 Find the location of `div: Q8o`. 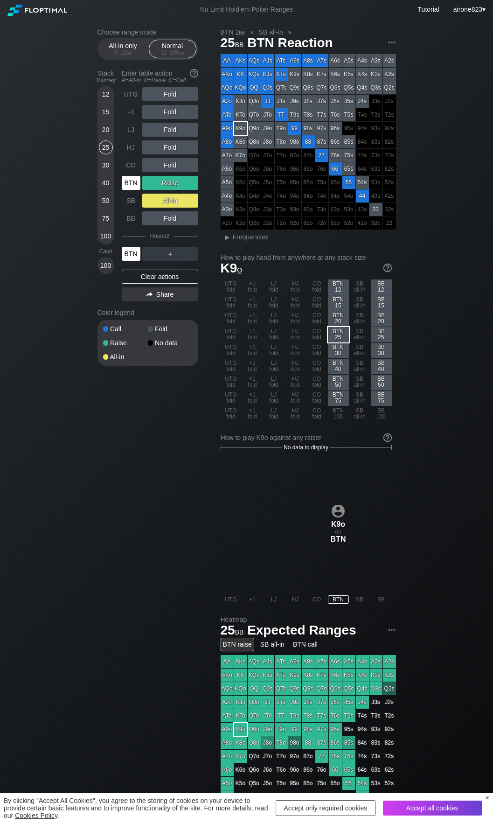

div: Q8o is located at coordinates (254, 142).